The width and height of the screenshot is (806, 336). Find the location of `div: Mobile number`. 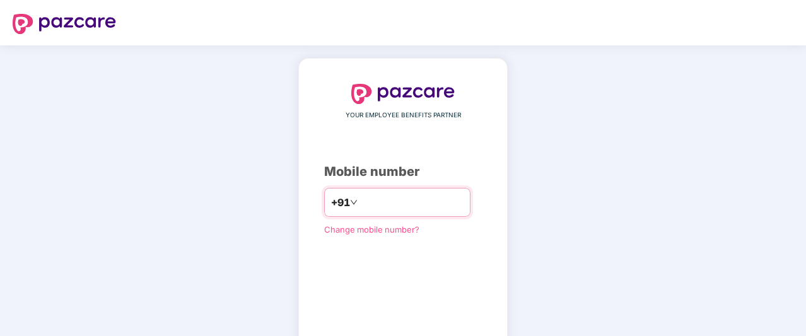

div: Mobile number is located at coordinates (403, 172).